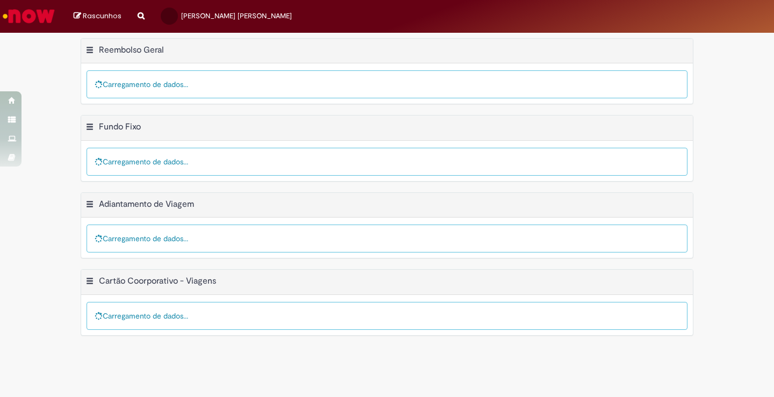 The height and width of the screenshot is (397, 774). I want to click on h2: Reembolso Geral, so click(131, 50).